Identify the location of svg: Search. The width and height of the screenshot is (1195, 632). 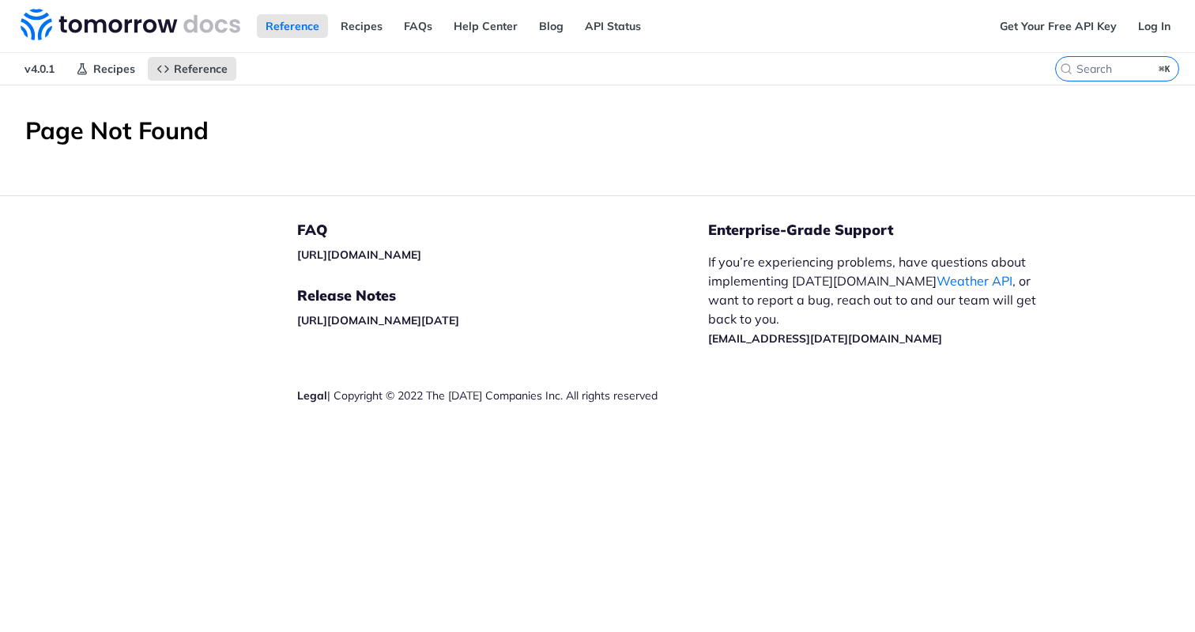
(1066, 69).